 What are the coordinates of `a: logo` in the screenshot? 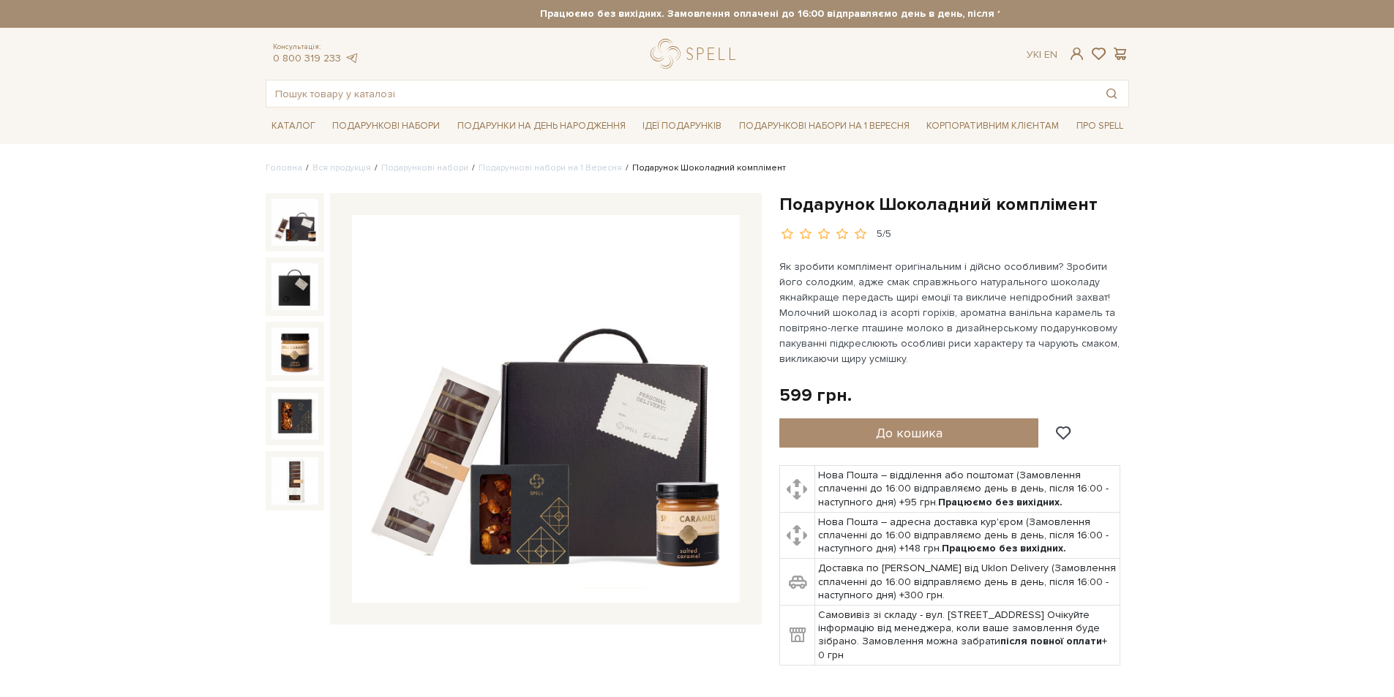 It's located at (696, 53).